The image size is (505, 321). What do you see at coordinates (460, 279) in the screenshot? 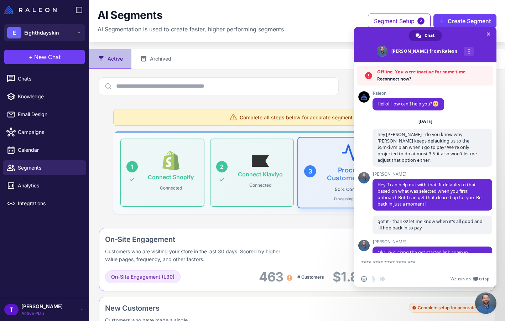
I see `span: We run on` at bounding box center [460, 279].